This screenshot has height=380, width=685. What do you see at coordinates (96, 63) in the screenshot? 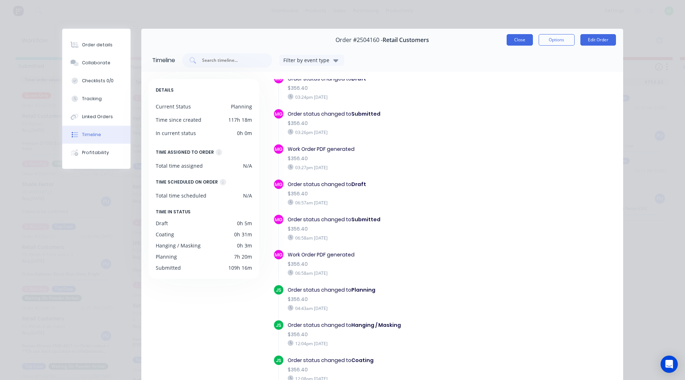
I see `button: Collaborate` at bounding box center [96, 63].